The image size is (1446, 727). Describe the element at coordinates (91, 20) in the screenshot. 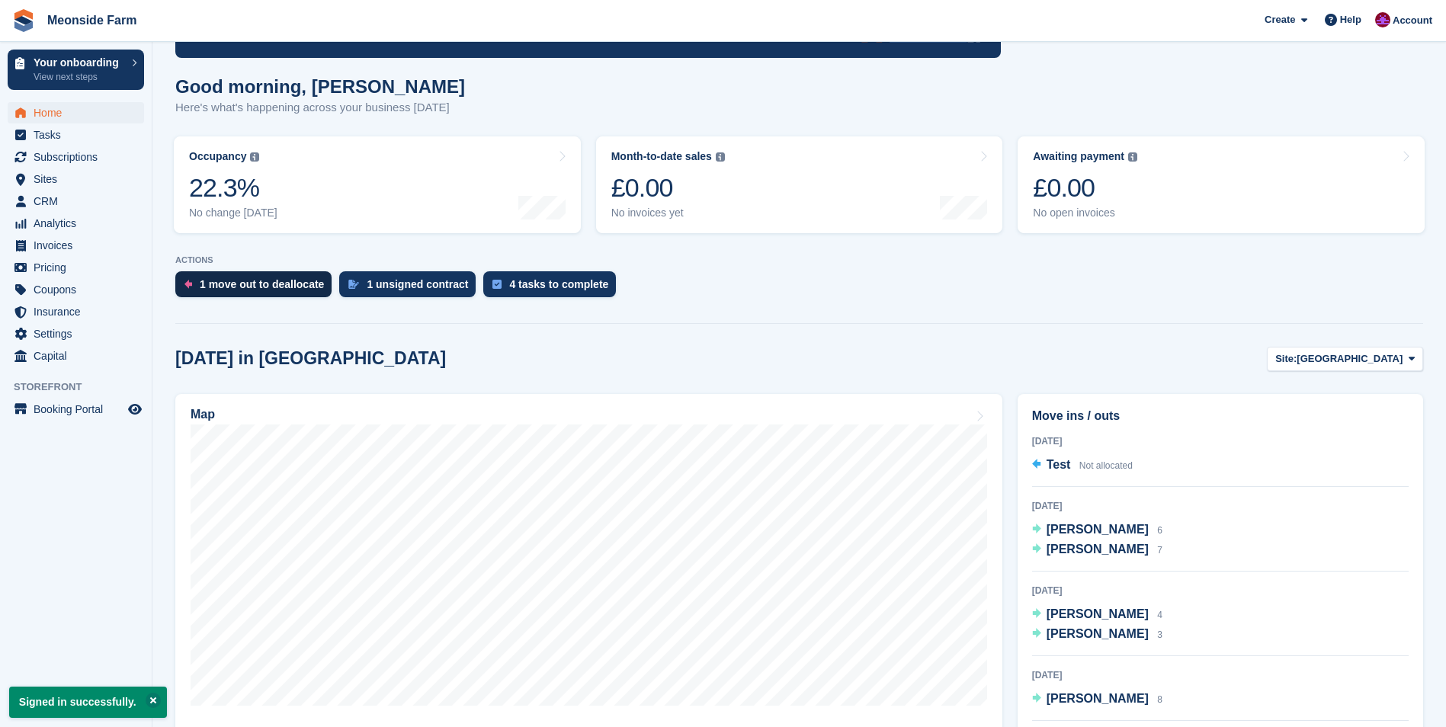

I see `a: Meonside Farm` at that location.